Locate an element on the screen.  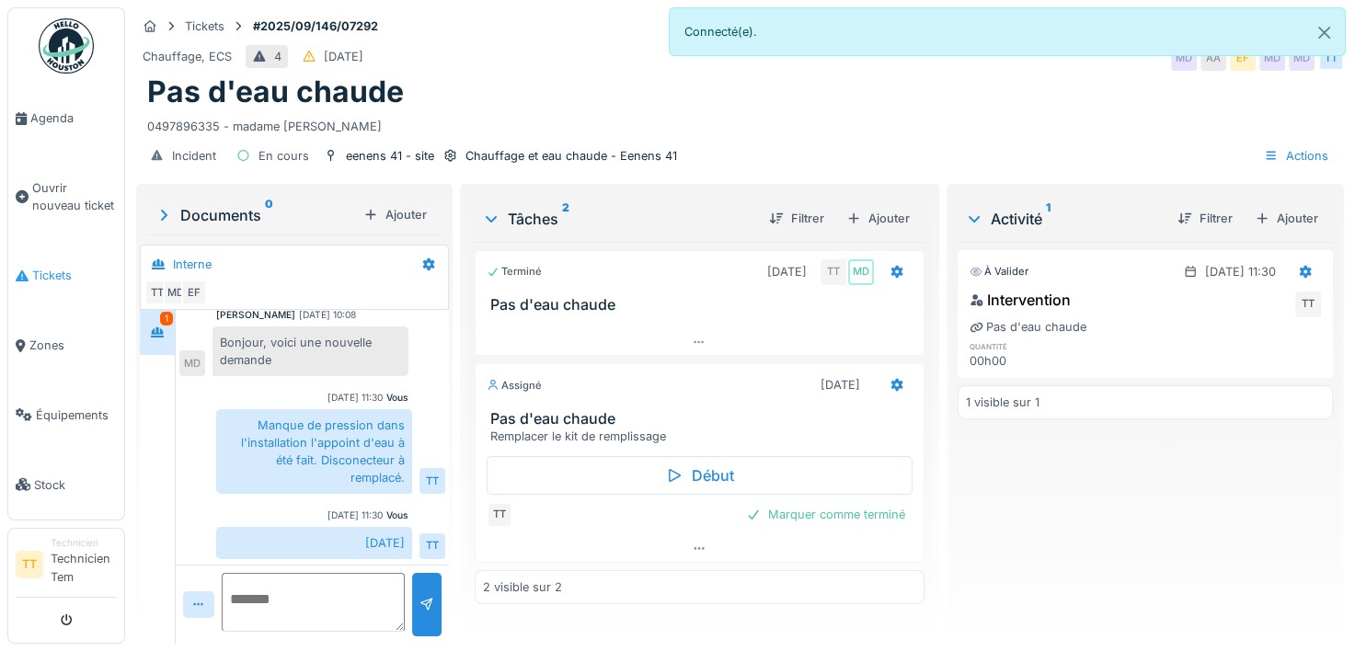
div: Chauffage et eau chaude - Eenens 41 is located at coordinates (571, 155).